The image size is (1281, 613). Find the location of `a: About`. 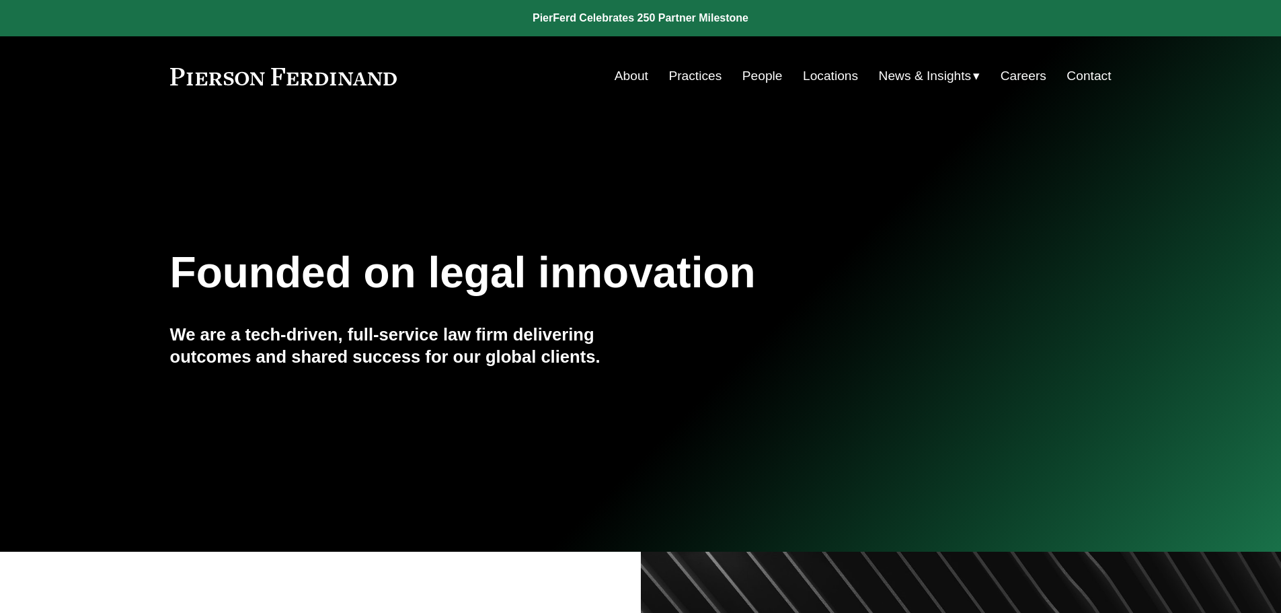

a: About is located at coordinates (631, 76).